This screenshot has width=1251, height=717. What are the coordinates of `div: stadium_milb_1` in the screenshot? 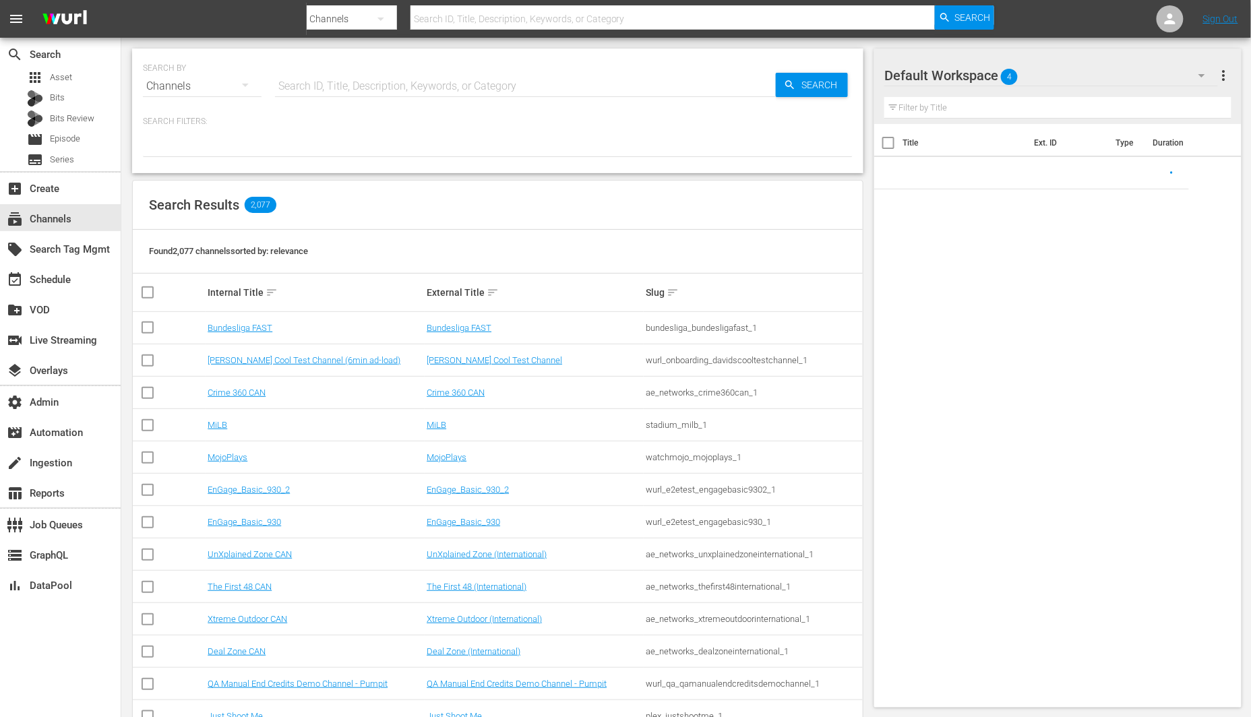 It's located at (753, 425).